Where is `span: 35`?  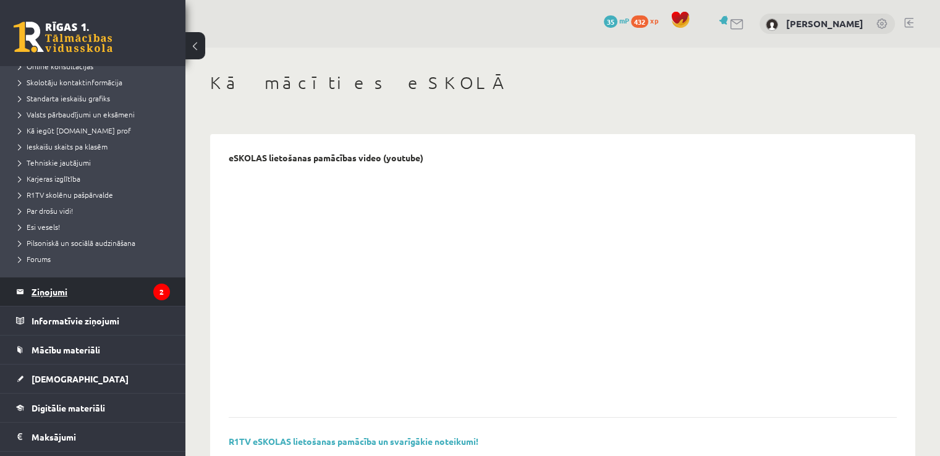
span: 35 is located at coordinates (611, 22).